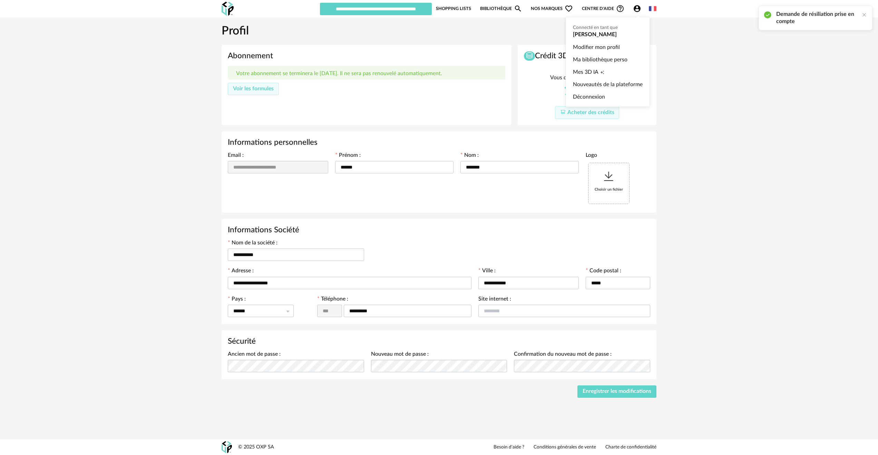 Image resolution: width=878 pixels, height=455 pixels. I want to click on a: Charte de confidentialité, so click(631, 448).